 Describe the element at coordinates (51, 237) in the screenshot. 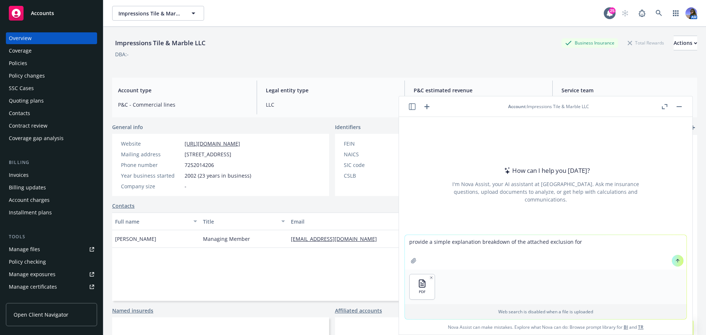

I see `div: Tools` at that location.